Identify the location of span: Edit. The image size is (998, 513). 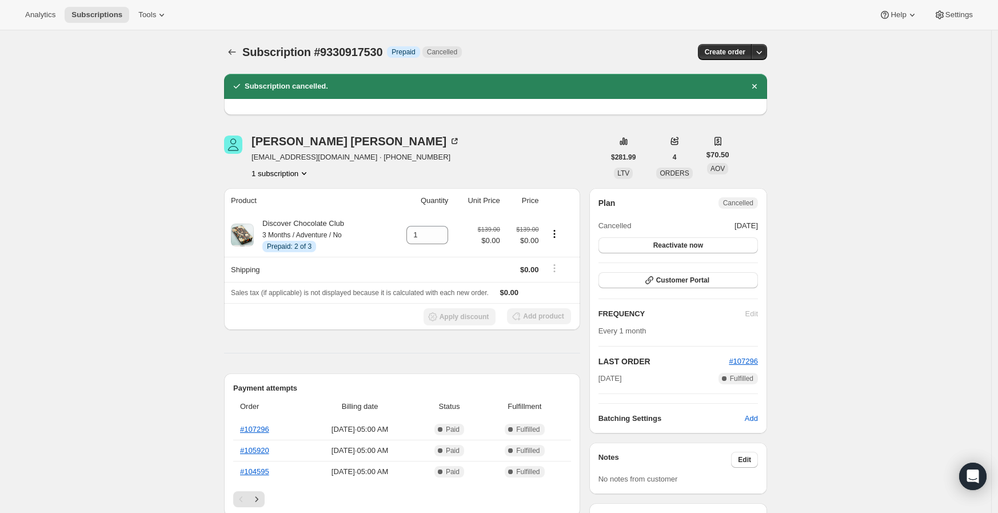
(744, 460).